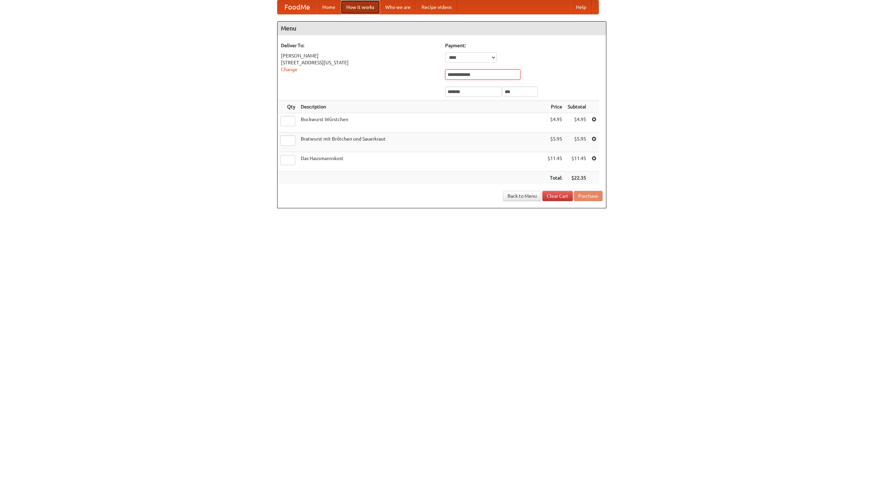 The image size is (876, 484). I want to click on a: Home, so click(329, 7).